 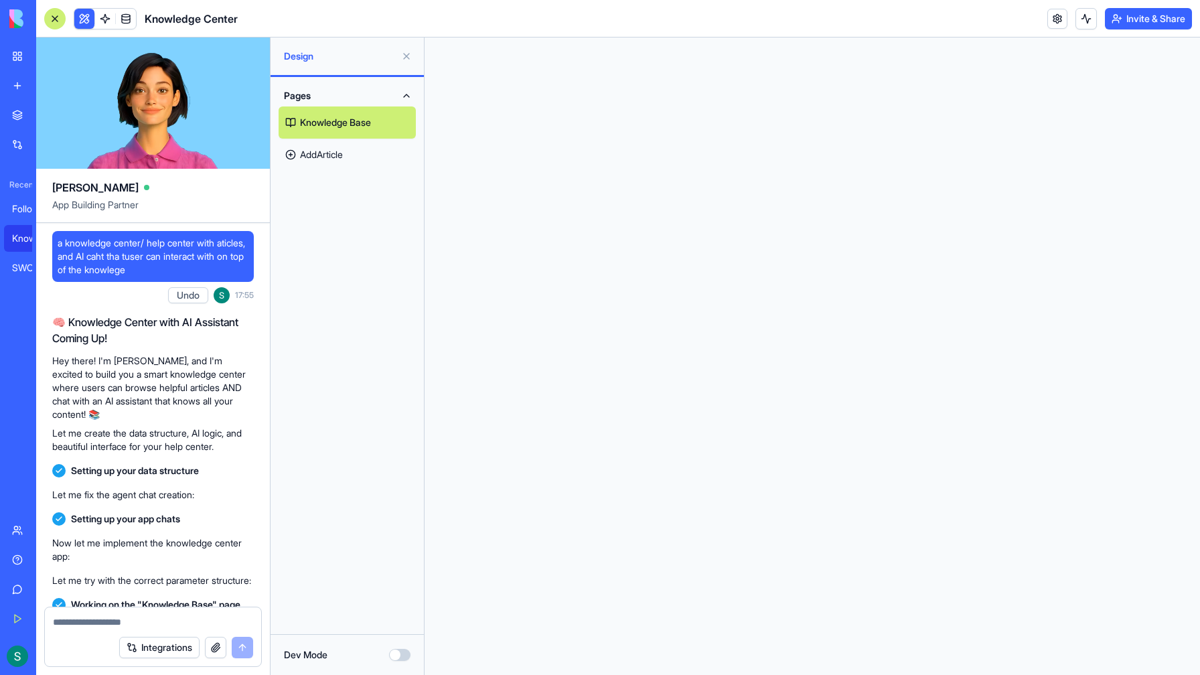 What do you see at coordinates (153, 210) in the screenshot?
I see `span: App Building Partner` at bounding box center [153, 210].